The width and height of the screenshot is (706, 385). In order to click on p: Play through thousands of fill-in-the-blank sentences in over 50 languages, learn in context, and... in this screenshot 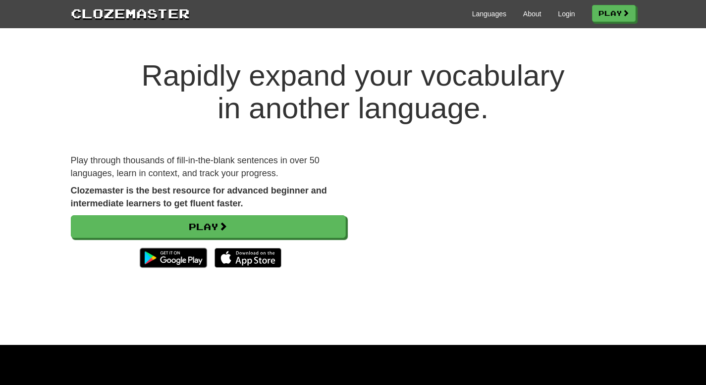, I will do `click(208, 167)`.